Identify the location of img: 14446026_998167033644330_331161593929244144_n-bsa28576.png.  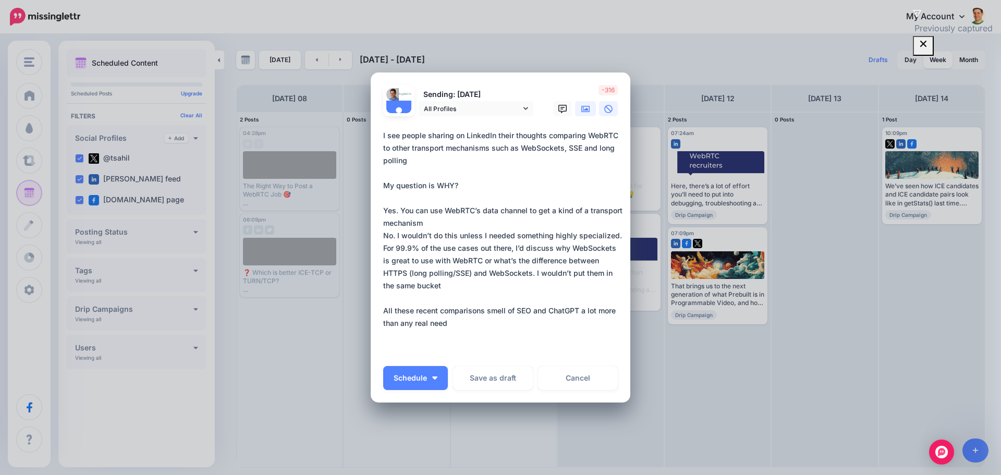
(405, 94).